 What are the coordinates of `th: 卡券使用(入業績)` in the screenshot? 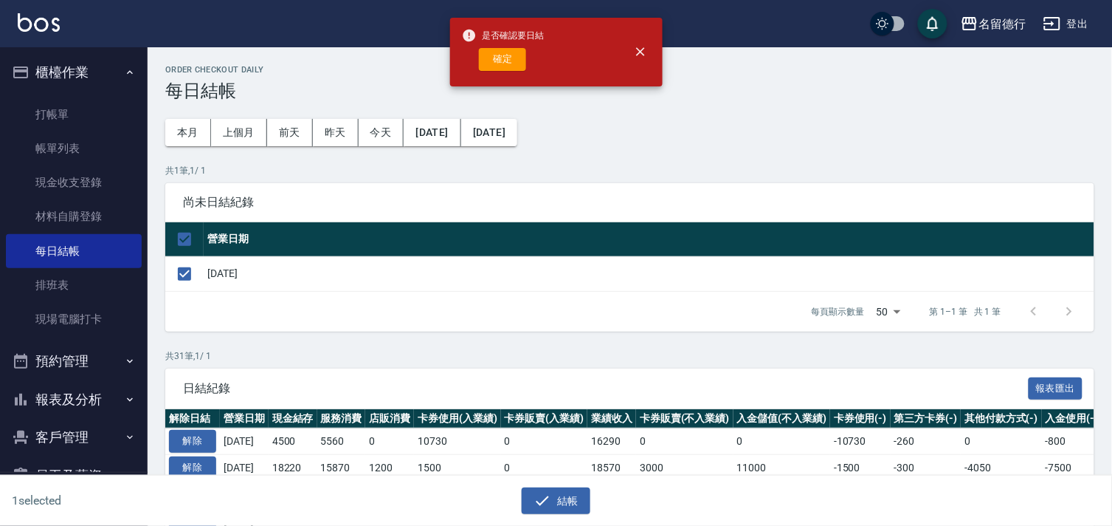 It's located at (458, 419).